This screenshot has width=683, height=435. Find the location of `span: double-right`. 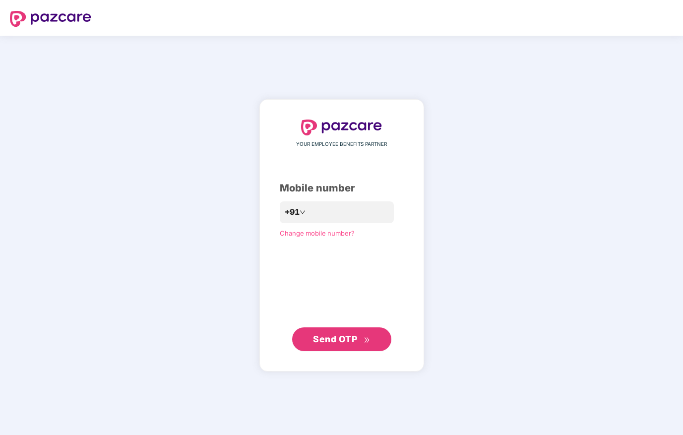

span: double-right is located at coordinates (367, 340).